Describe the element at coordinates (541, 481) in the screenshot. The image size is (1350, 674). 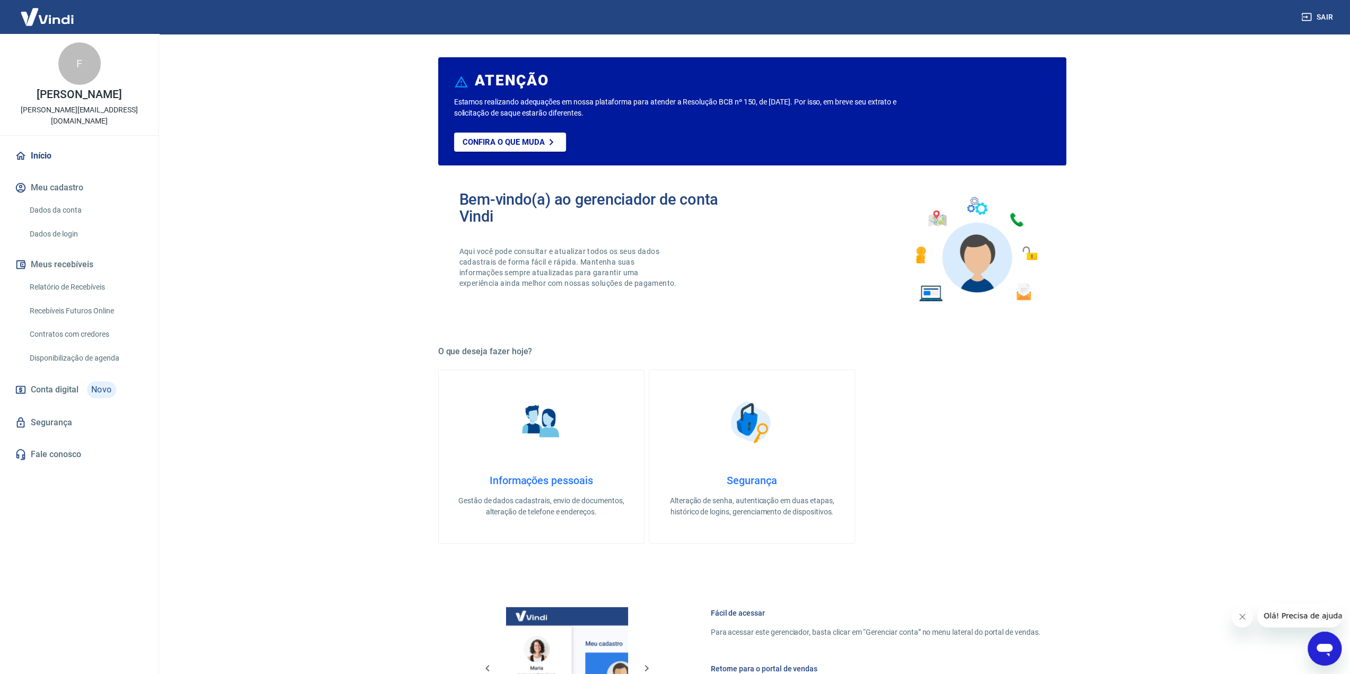
I see `h4: Informações pessoais` at that location.